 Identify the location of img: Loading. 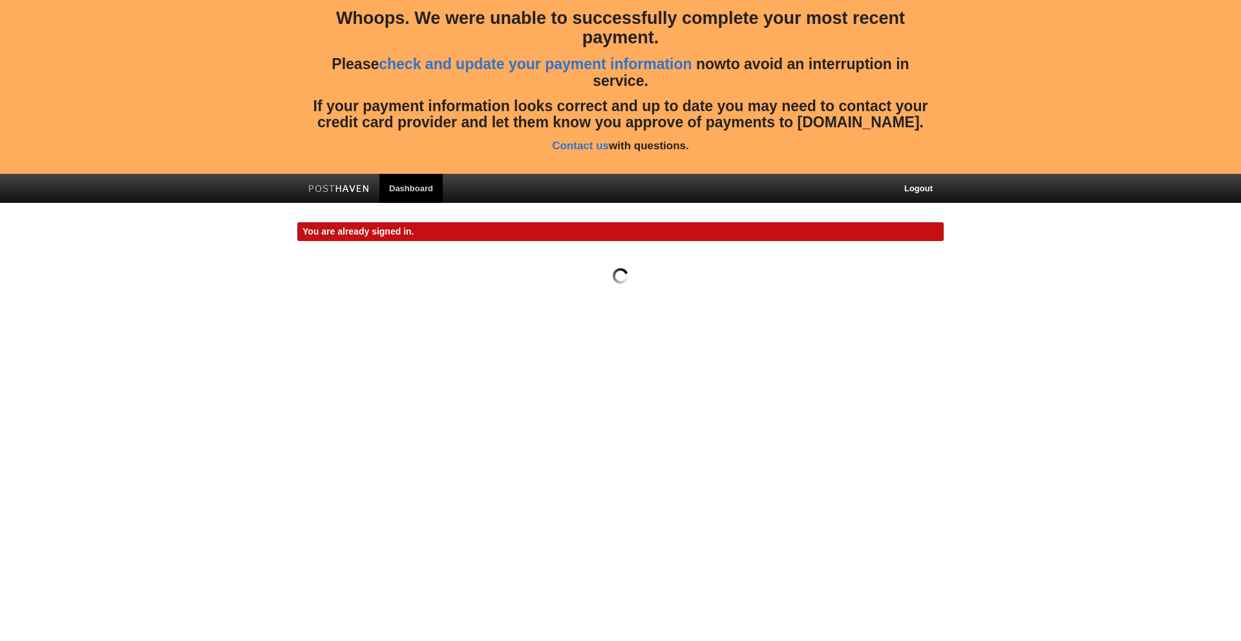
(621, 276).